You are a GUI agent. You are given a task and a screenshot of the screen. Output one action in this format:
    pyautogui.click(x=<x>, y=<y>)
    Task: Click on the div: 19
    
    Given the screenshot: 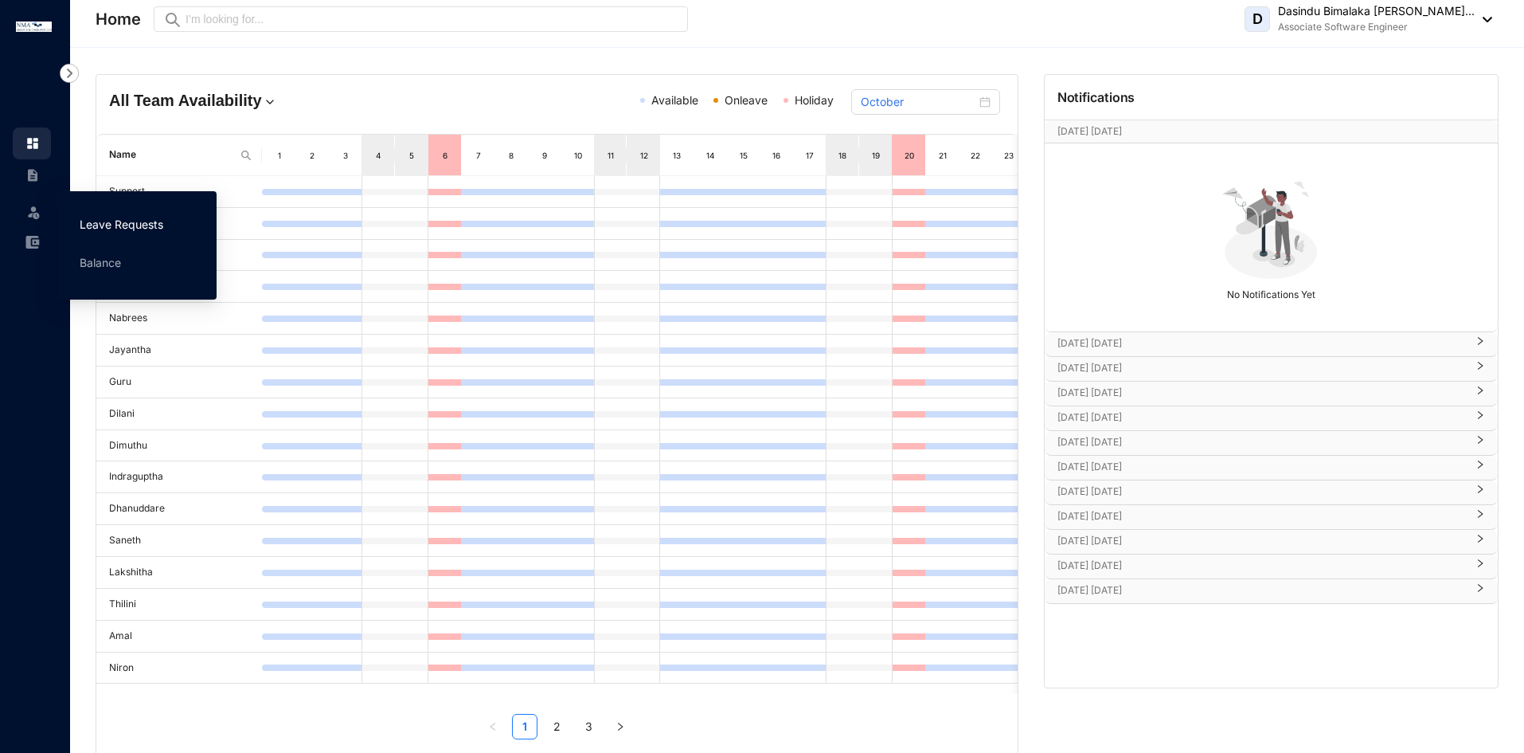 What is the action you would take?
    pyautogui.click(x=876, y=155)
    